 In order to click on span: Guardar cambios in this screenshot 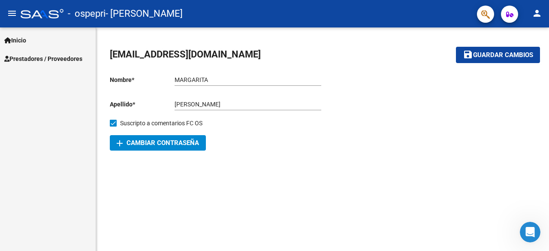, I will do `click(503, 55)`.